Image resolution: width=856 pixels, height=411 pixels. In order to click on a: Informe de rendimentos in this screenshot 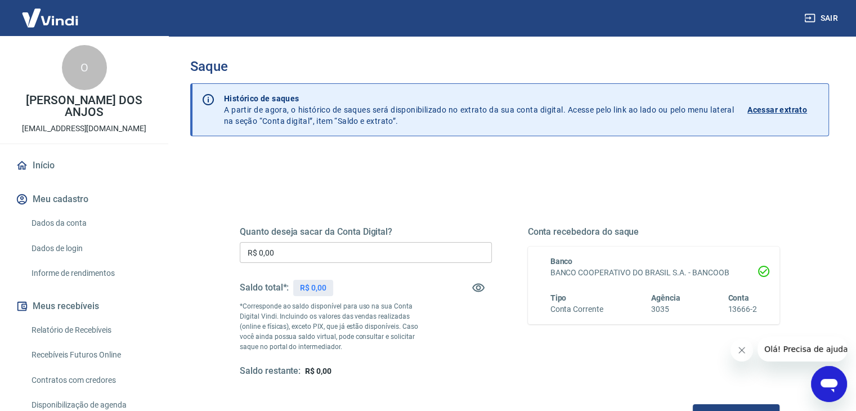, I will do `click(91, 273)`.